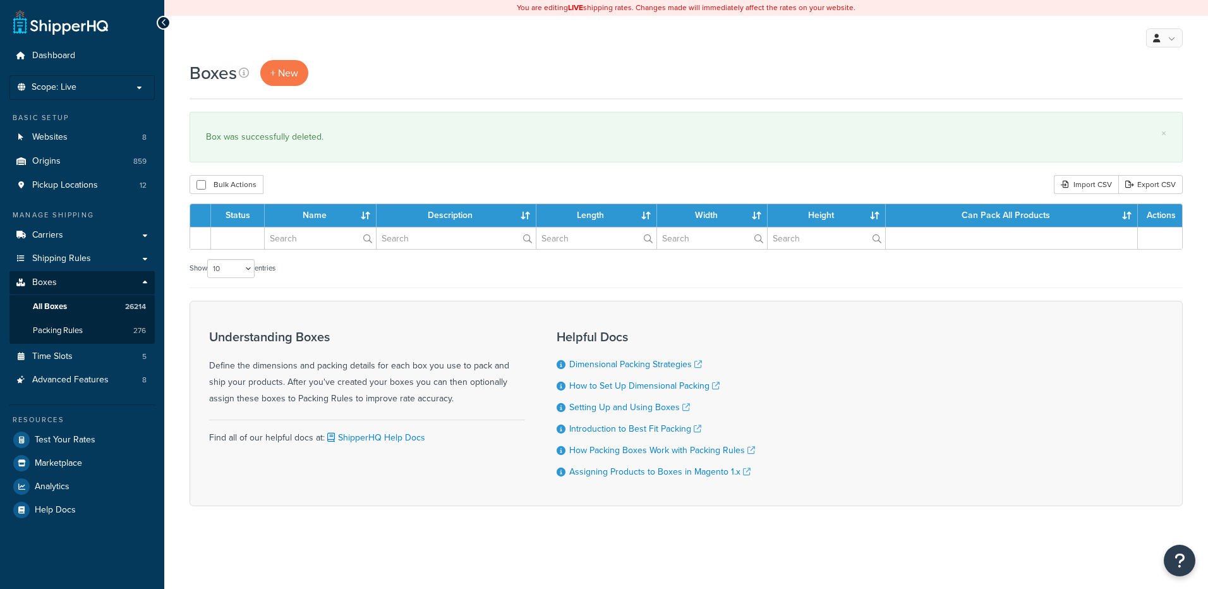 Image resolution: width=1208 pixels, height=589 pixels. Describe the element at coordinates (686, 137) in the screenshot. I see `div: Box was successfully deleted.` at that location.